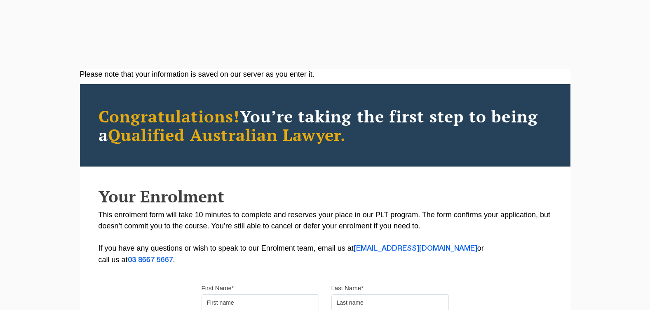 This screenshot has width=650, height=310. Describe the element at coordinates (150, 260) in the screenshot. I see `a: 03 8667 5667` at that location.